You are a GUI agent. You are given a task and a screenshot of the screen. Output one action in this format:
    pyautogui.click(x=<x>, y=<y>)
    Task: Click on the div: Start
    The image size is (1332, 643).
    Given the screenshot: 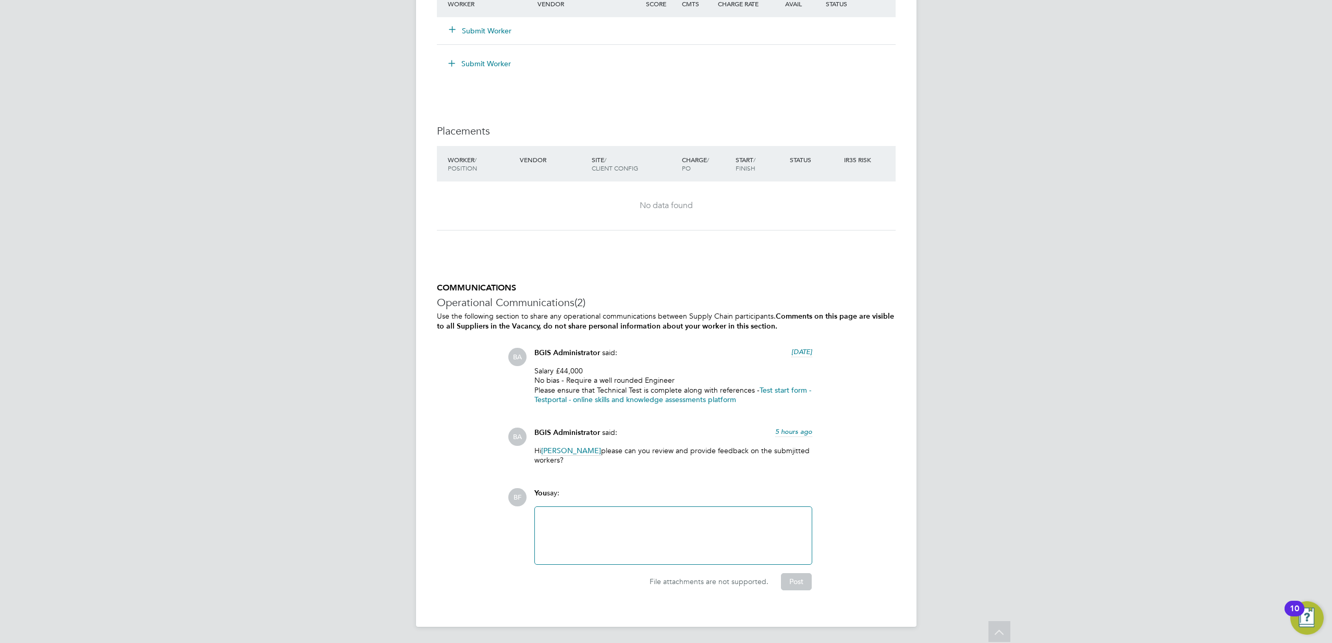 What is the action you would take?
    pyautogui.click(x=760, y=164)
    